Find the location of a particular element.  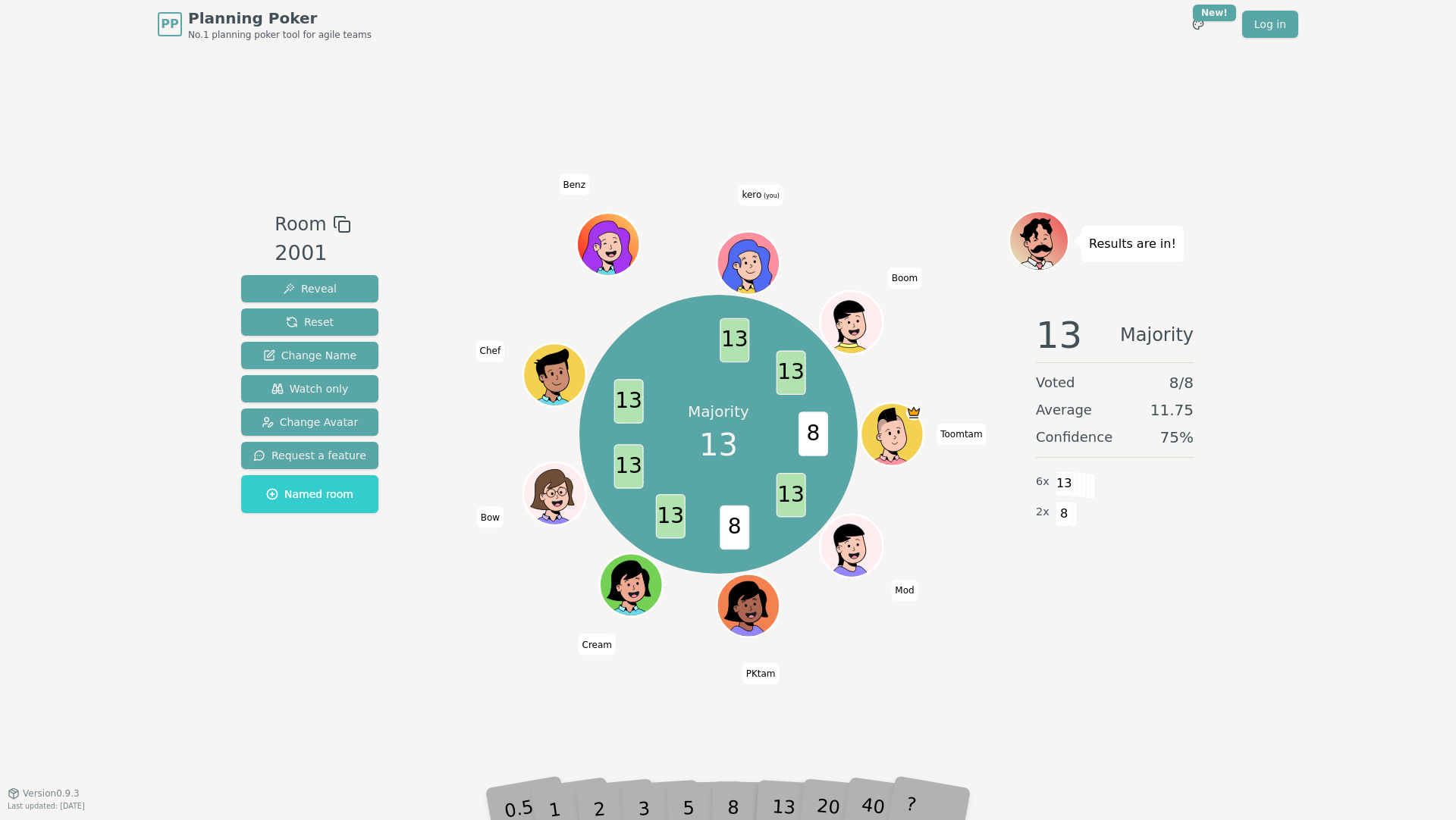

button: Reset is located at coordinates (310, 322).